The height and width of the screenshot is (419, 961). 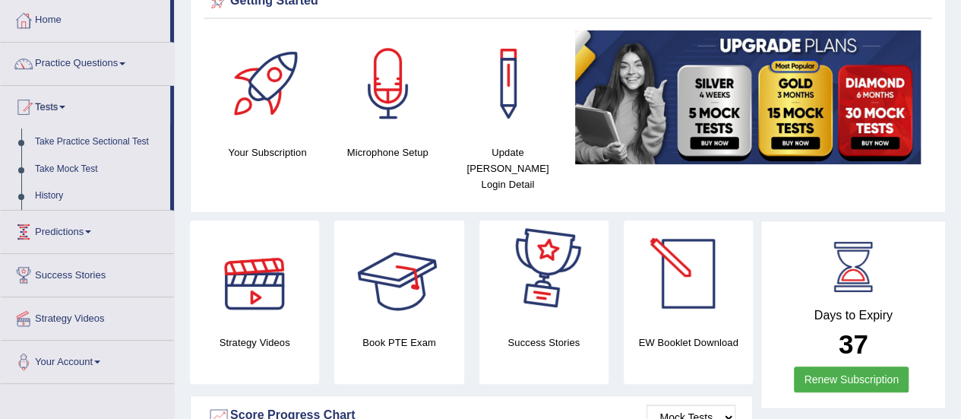 What do you see at coordinates (851, 379) in the screenshot?
I see `a: Renew Subscription` at bounding box center [851, 379].